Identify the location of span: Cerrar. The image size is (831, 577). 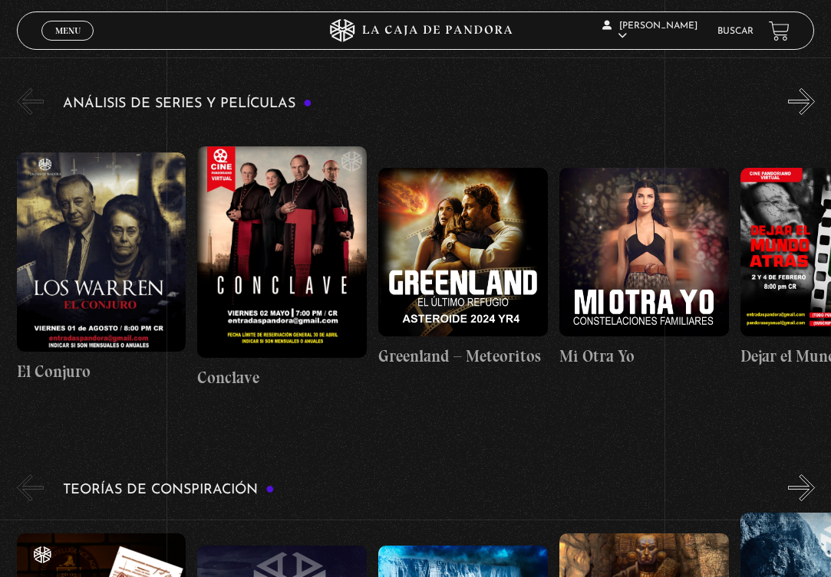
(67, 44).